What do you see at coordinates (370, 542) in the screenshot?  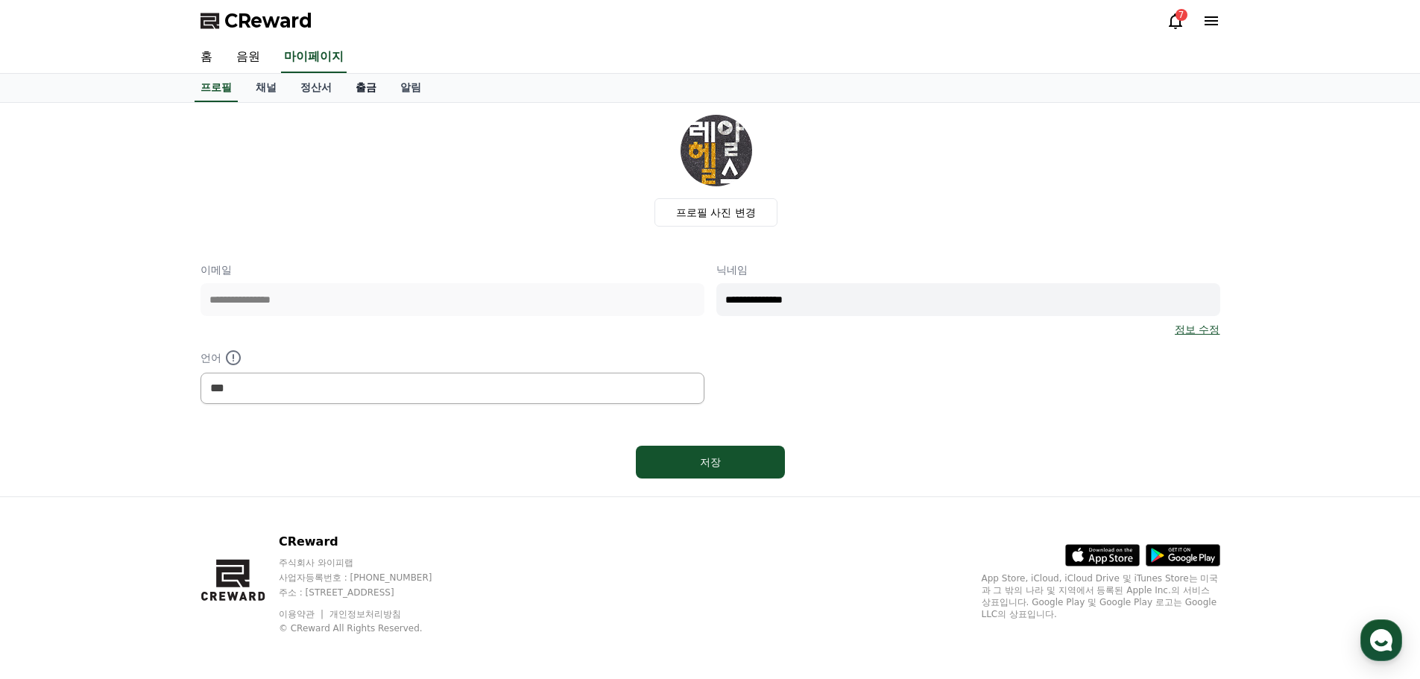 I see `p: CReward` at bounding box center [370, 542].